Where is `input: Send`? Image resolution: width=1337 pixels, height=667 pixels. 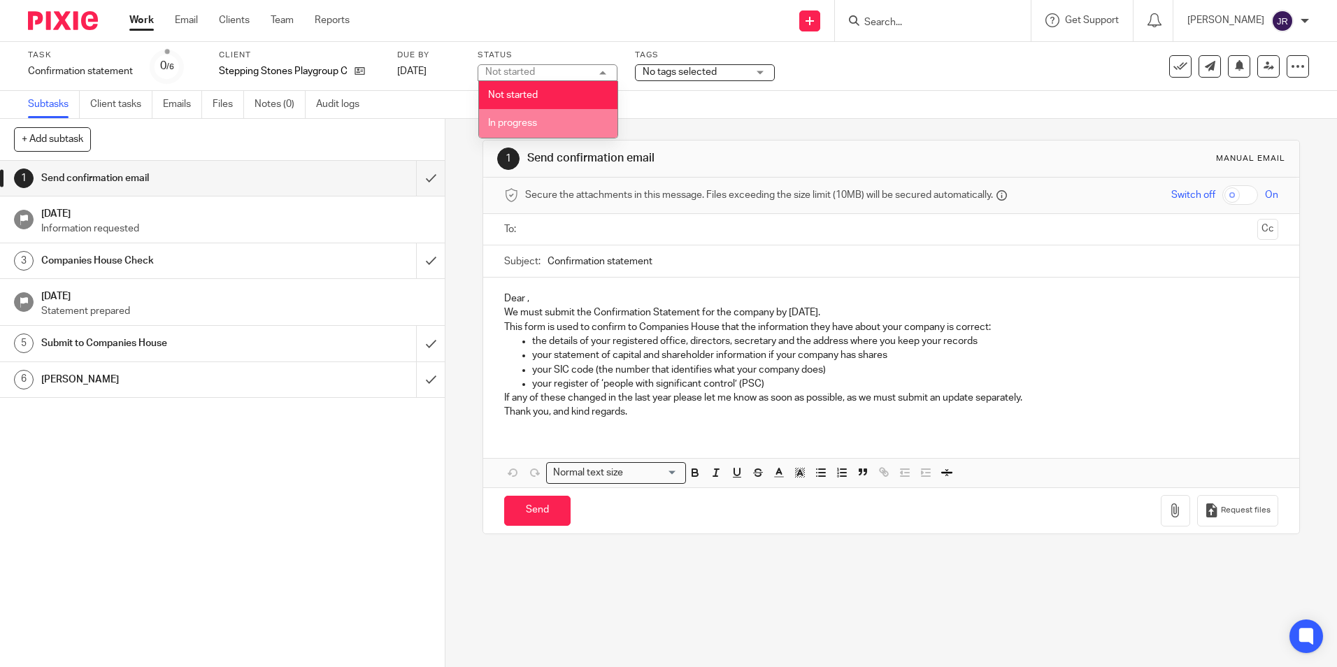 input: Send is located at coordinates (537, 510).